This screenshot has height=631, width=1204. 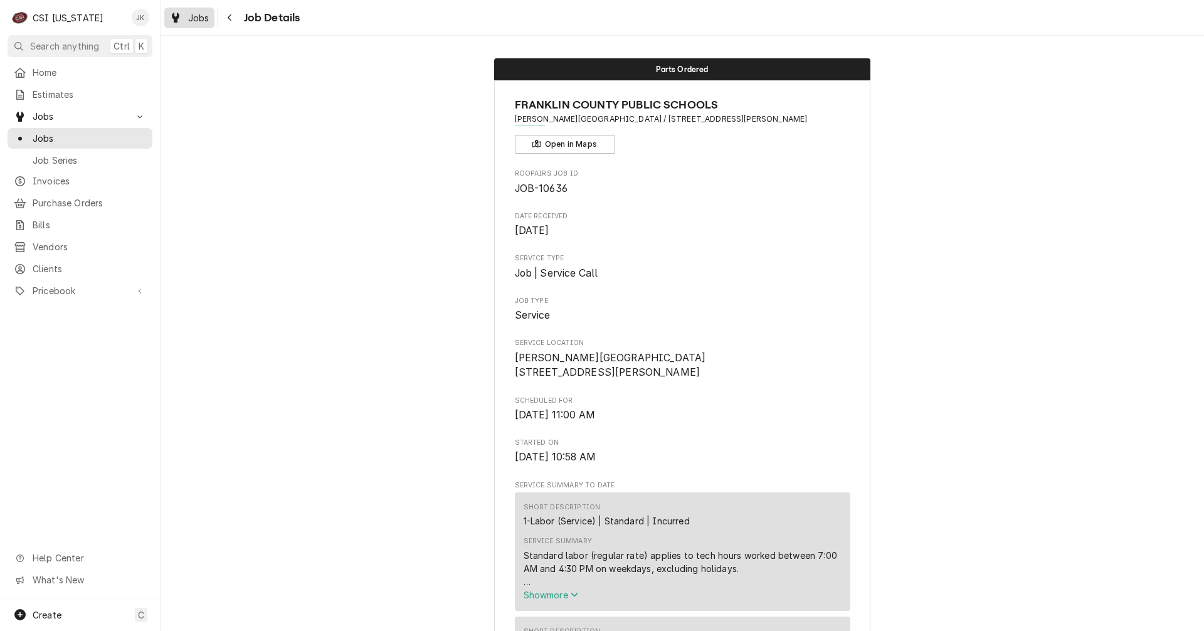 I want to click on span: Parts Ordered, so click(x=682, y=69).